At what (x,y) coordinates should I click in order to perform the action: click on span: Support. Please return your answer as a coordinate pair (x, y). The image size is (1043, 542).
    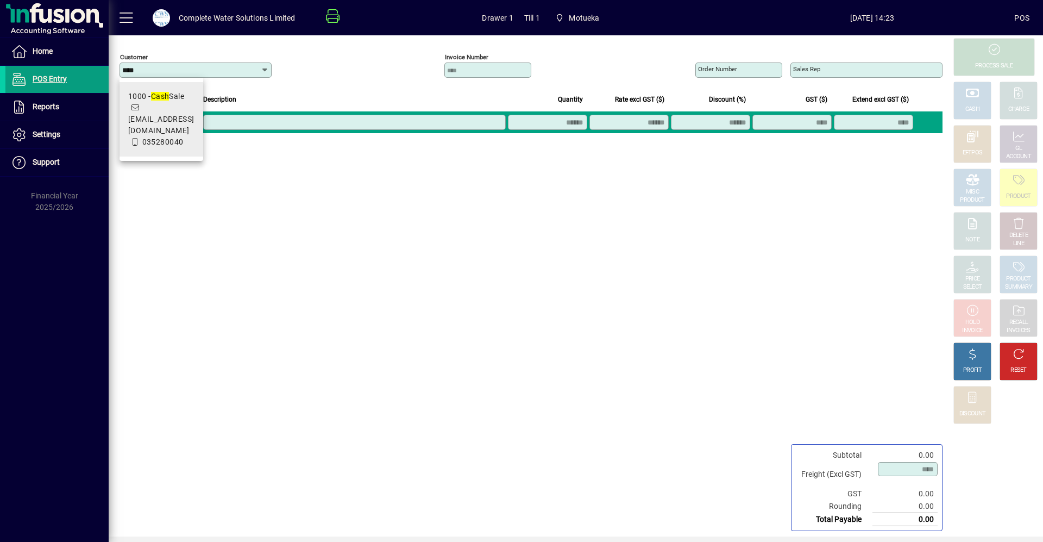
    Looking at the image, I should click on (46, 162).